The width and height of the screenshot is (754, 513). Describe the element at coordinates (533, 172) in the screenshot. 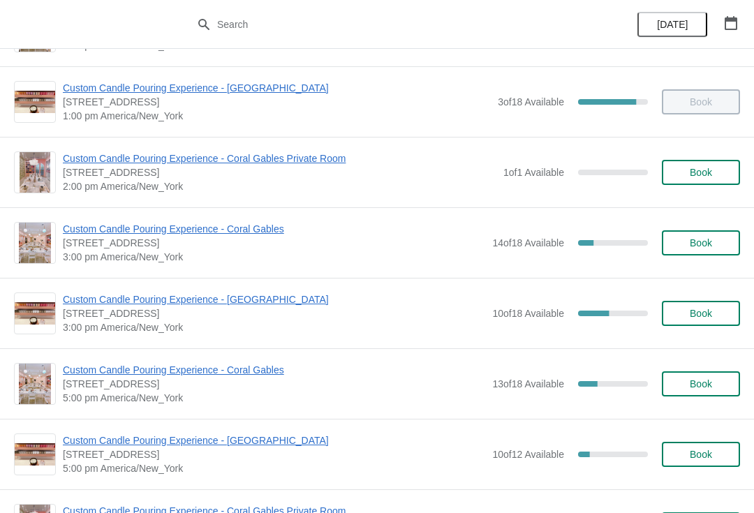

I see `span: 1 of 1 Available` at that location.